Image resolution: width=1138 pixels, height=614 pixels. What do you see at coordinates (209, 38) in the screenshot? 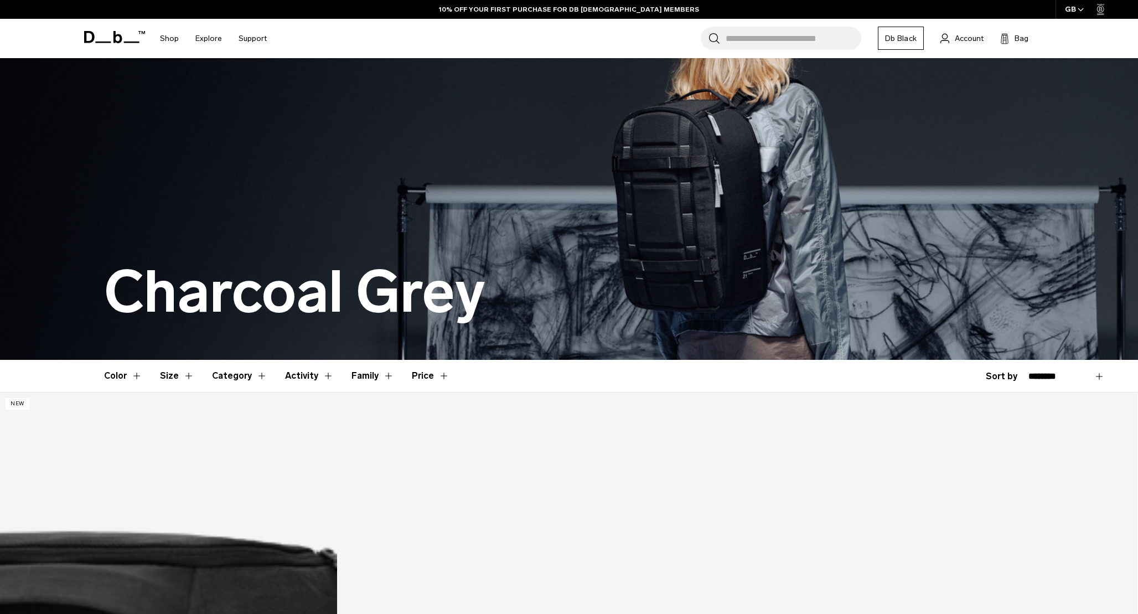
I see `a: Explore` at bounding box center [209, 38].